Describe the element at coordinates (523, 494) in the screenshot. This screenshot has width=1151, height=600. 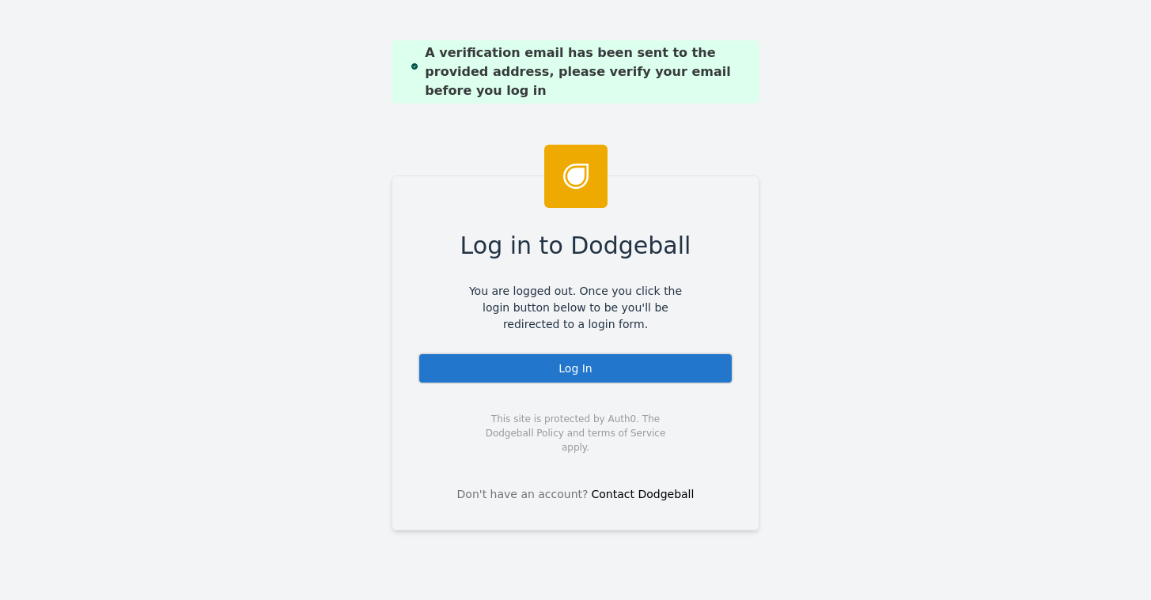
I see `span: Don't have an account?` at that location.